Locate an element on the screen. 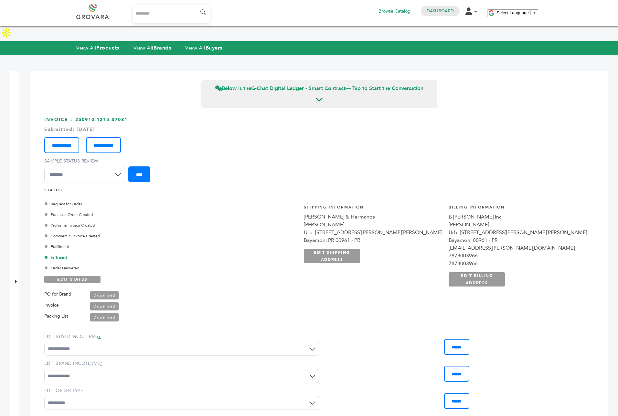 The image size is (618, 416). div: Proforma Invoice Created is located at coordinates (141, 225).